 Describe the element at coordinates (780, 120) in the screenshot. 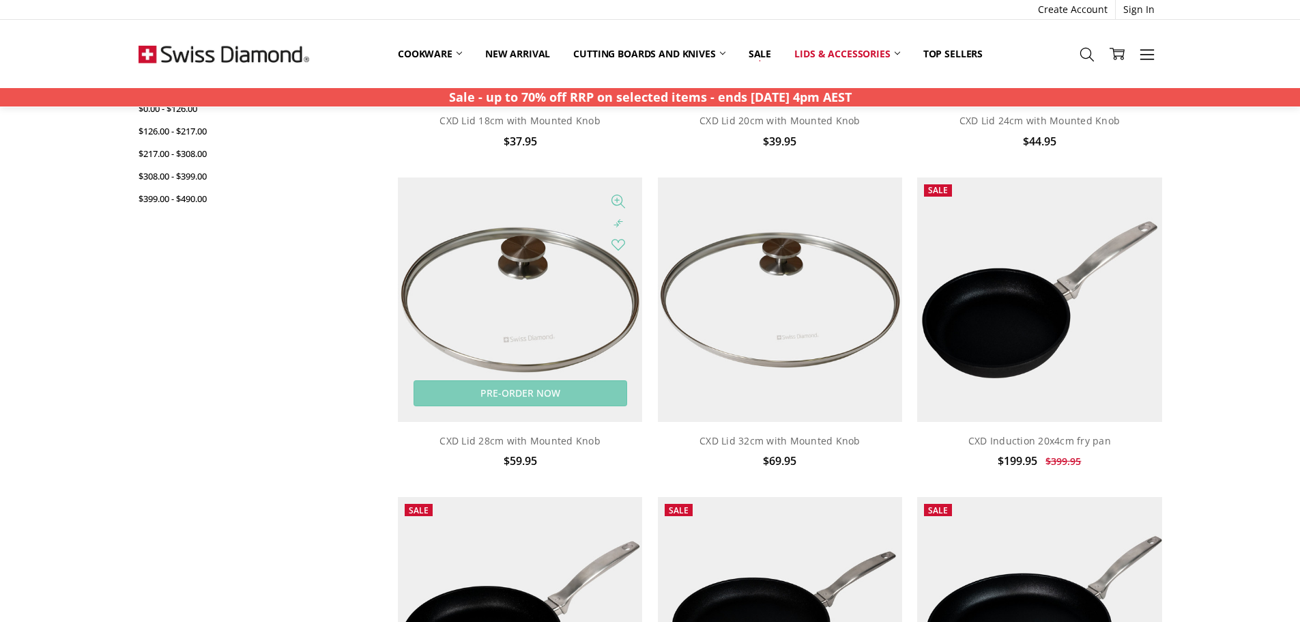

I see `a: CXD Lid 20cm with Mounted Knob` at that location.